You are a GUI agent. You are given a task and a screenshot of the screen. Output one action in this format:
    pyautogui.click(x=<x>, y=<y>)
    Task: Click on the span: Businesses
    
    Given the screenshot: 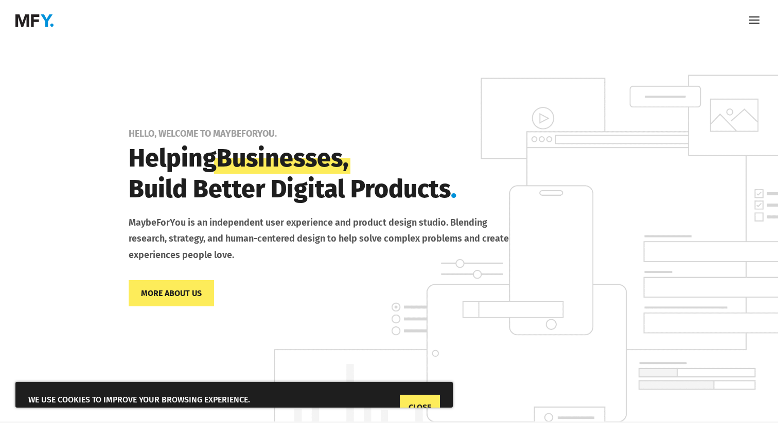 What is the action you would take?
    pyautogui.click(x=279, y=158)
    